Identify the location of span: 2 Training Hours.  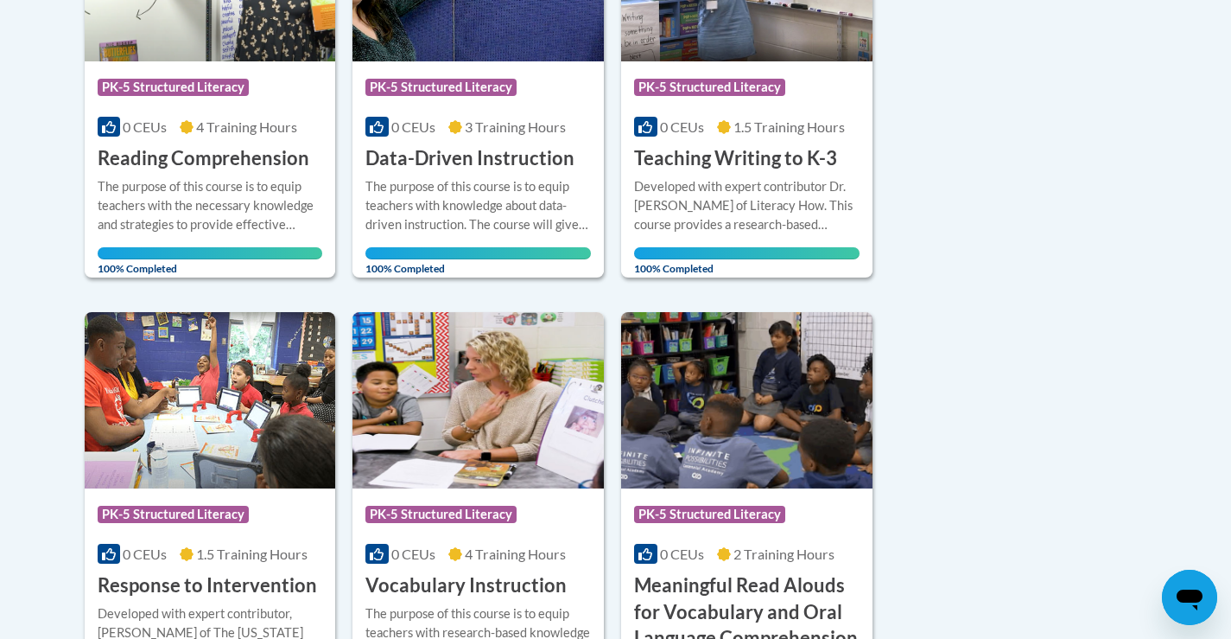
(784, 553).